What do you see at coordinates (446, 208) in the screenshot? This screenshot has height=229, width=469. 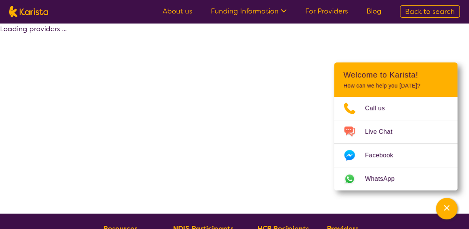 I see `button: Channel Menu` at bounding box center [446, 208].